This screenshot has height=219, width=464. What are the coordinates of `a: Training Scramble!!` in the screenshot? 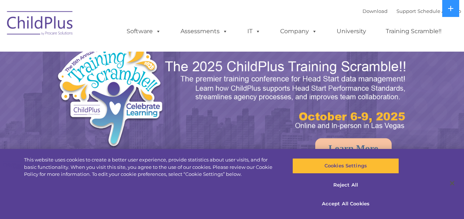 It's located at (414, 31).